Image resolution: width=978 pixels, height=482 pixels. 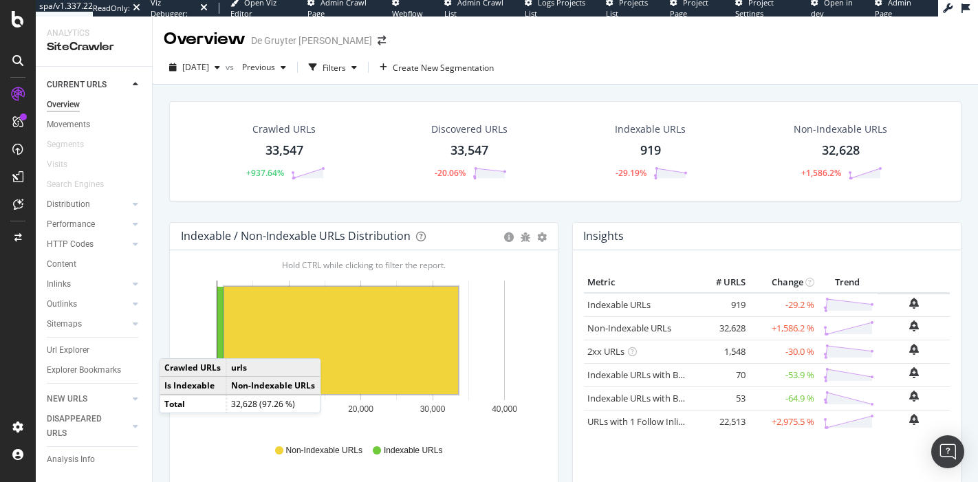 What do you see at coordinates (273, 404) in the screenshot?
I see `td: 32,628 (97.26 %)` at bounding box center [273, 404].